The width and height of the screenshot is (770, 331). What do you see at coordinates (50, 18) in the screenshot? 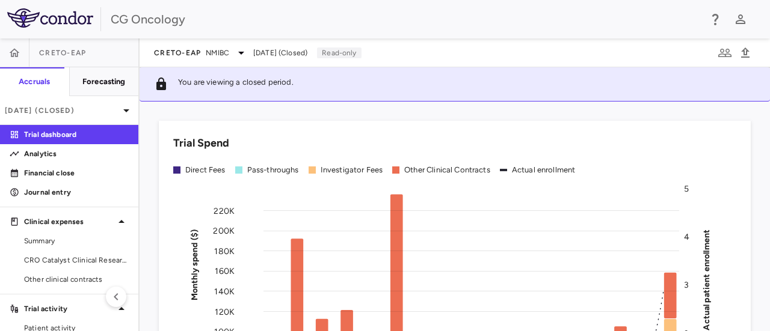
I see `img: logo-full-BYUhSk78.svg` at bounding box center [50, 18].